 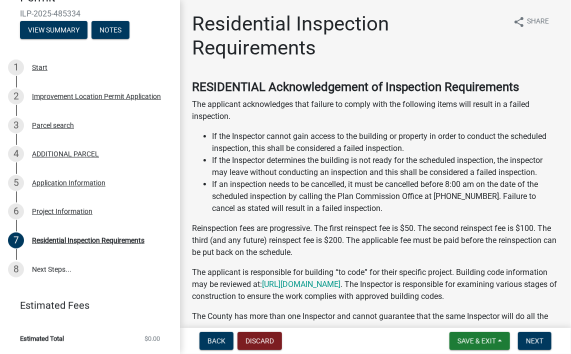 What do you see at coordinates (535, 341) in the screenshot?
I see `span: Next` at bounding box center [535, 341].